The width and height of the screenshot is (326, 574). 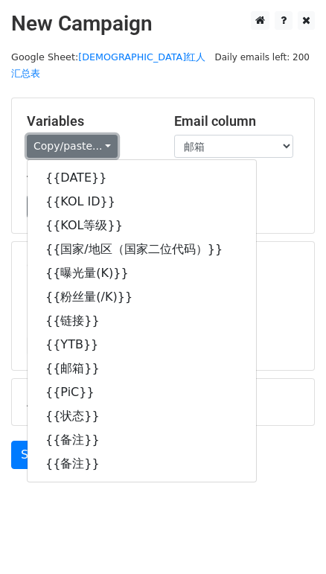 I want to click on a: Send, so click(x=36, y=455).